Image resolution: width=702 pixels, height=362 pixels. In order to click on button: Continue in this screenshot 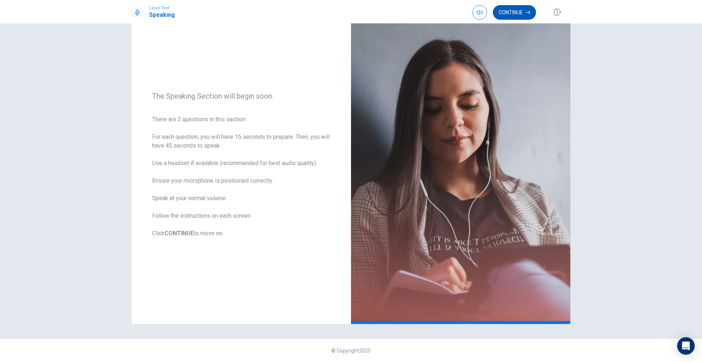, I will do `click(514, 12)`.